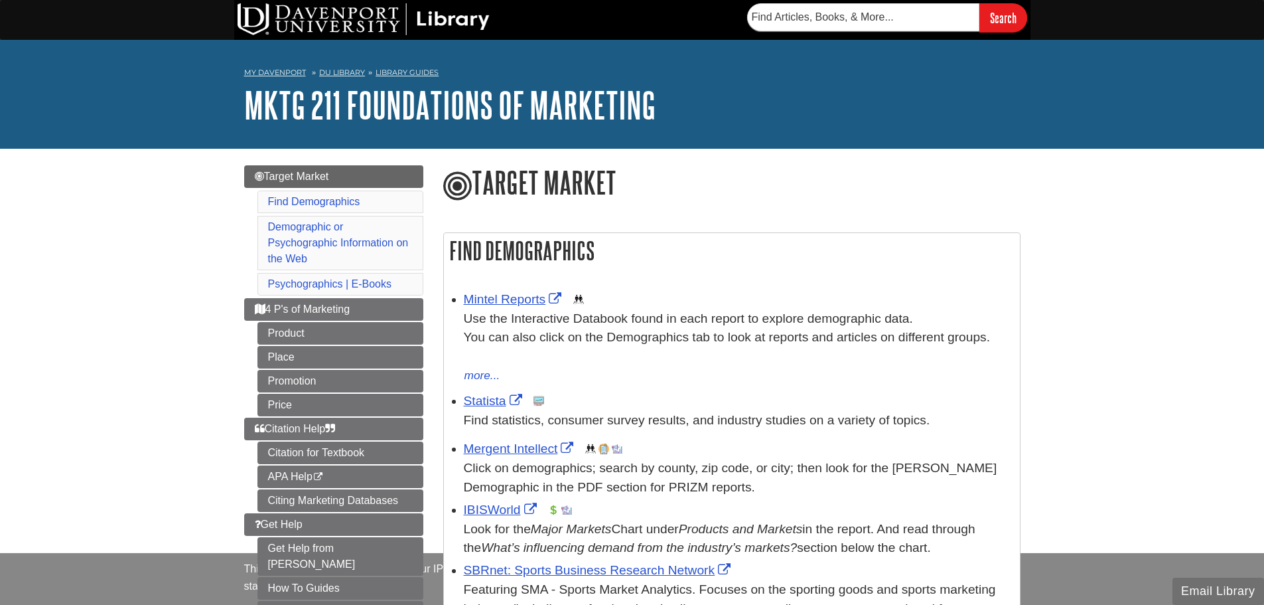  I want to click on input: Find Articles, Books, & More..., so click(863, 17).